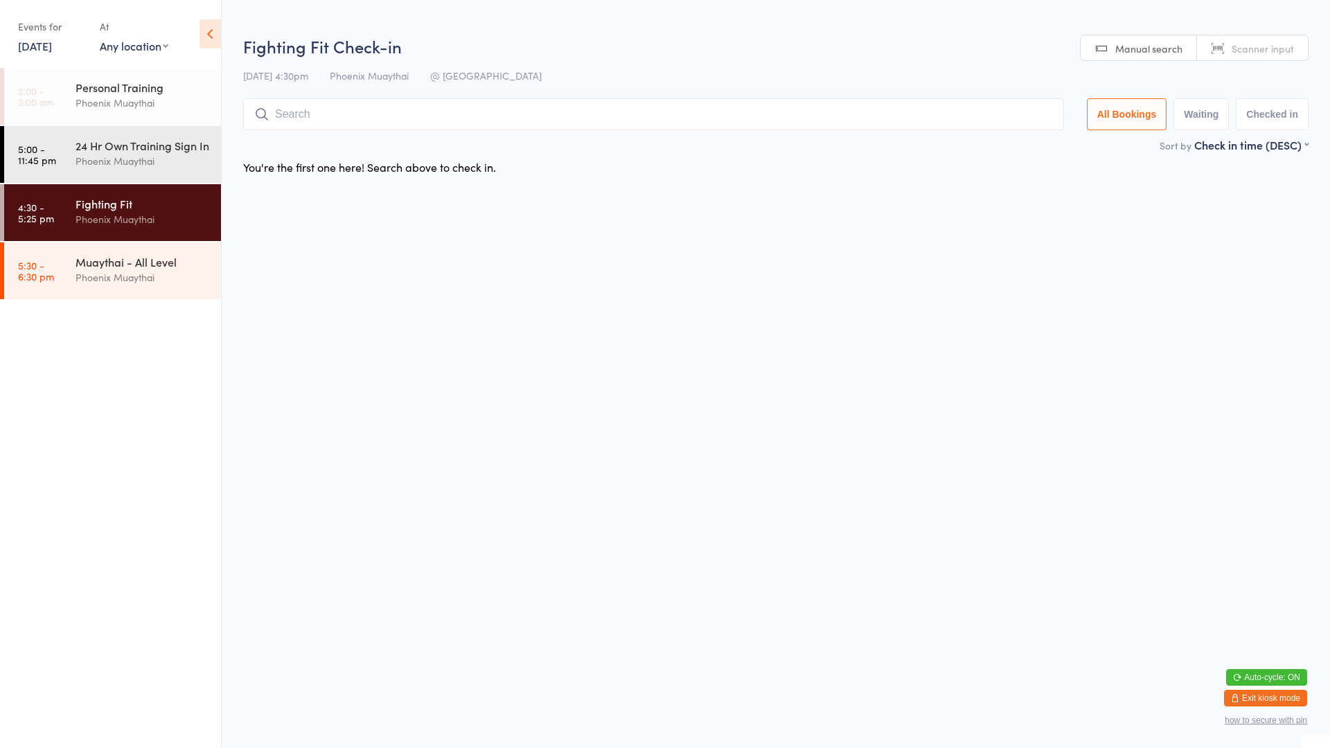  Describe the element at coordinates (142, 145) in the screenshot. I see `div: 24 Hr Own Training Sign In` at that location.